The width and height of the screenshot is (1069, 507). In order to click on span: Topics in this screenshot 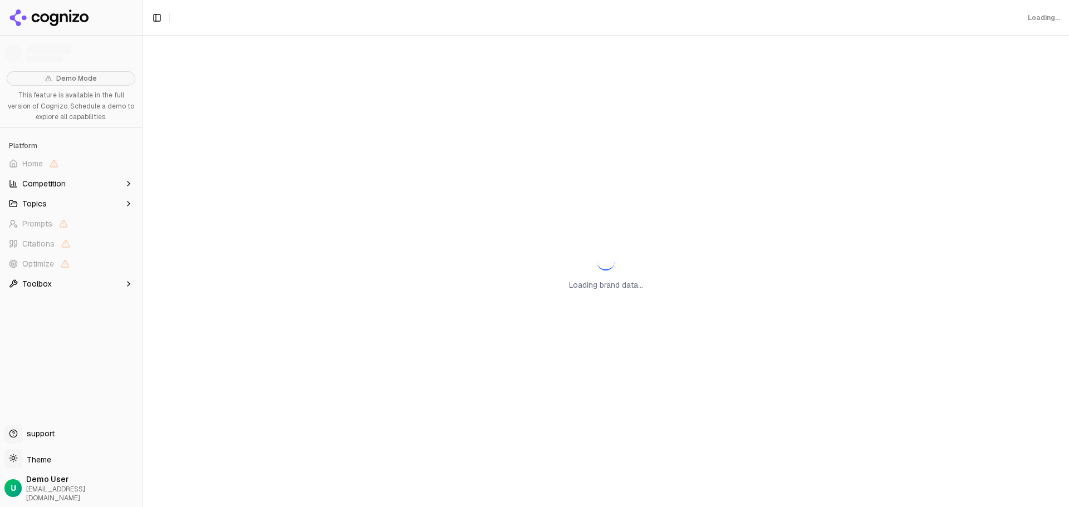, I will do `click(35, 204)`.